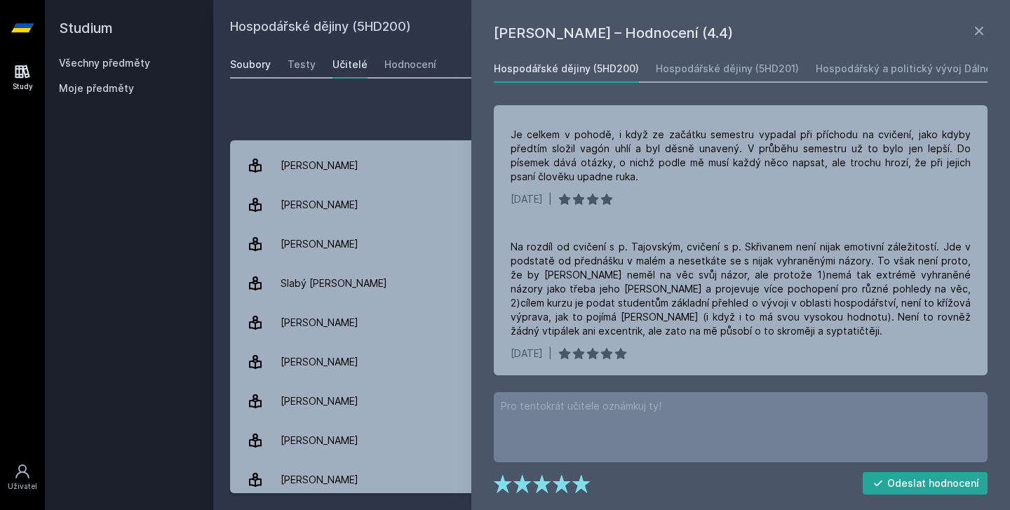 This screenshot has width=1010, height=510. What do you see at coordinates (410, 65) in the screenshot?
I see `a: Hodnocení` at bounding box center [410, 65].